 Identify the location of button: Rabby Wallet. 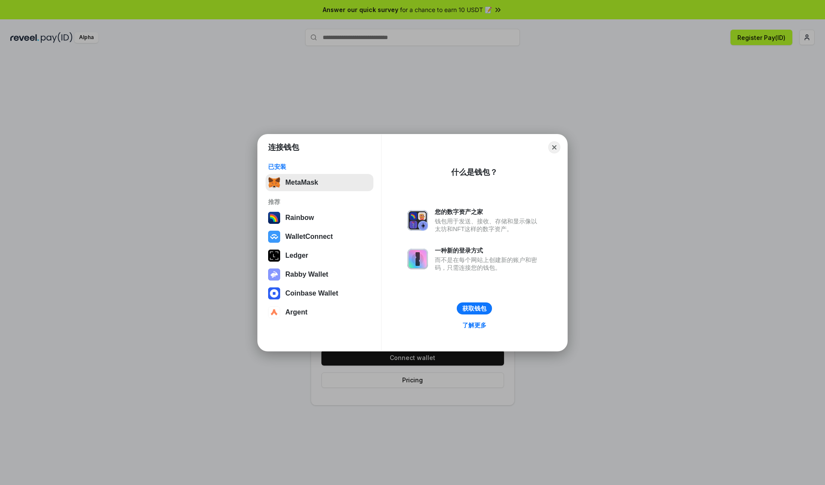
(319, 275).